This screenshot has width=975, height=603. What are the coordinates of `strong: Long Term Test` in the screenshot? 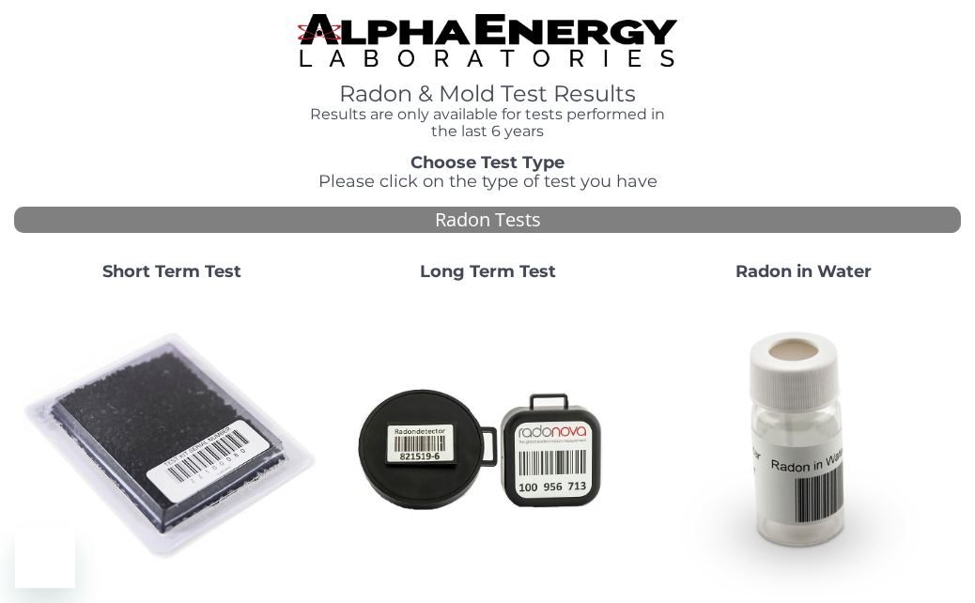 It's located at (487, 271).